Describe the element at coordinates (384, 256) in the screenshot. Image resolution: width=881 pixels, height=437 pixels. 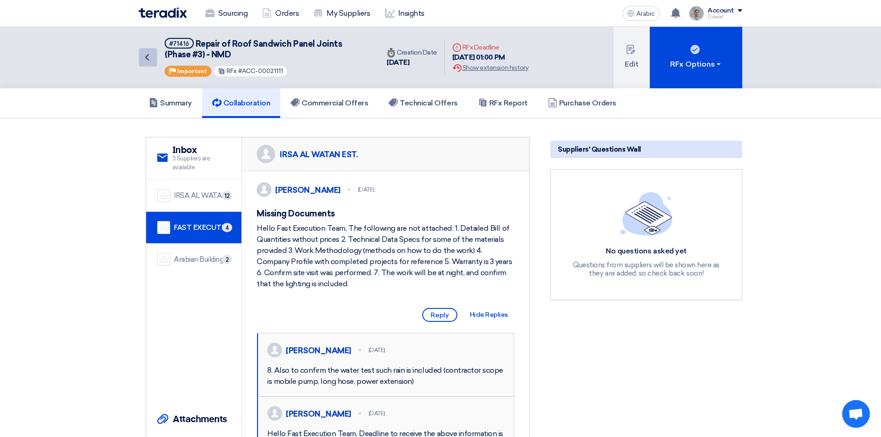
I see `font: Hello Fast Execution Team, The following are not attached: 1. Detailed Bill of Quantities without...` at that location.